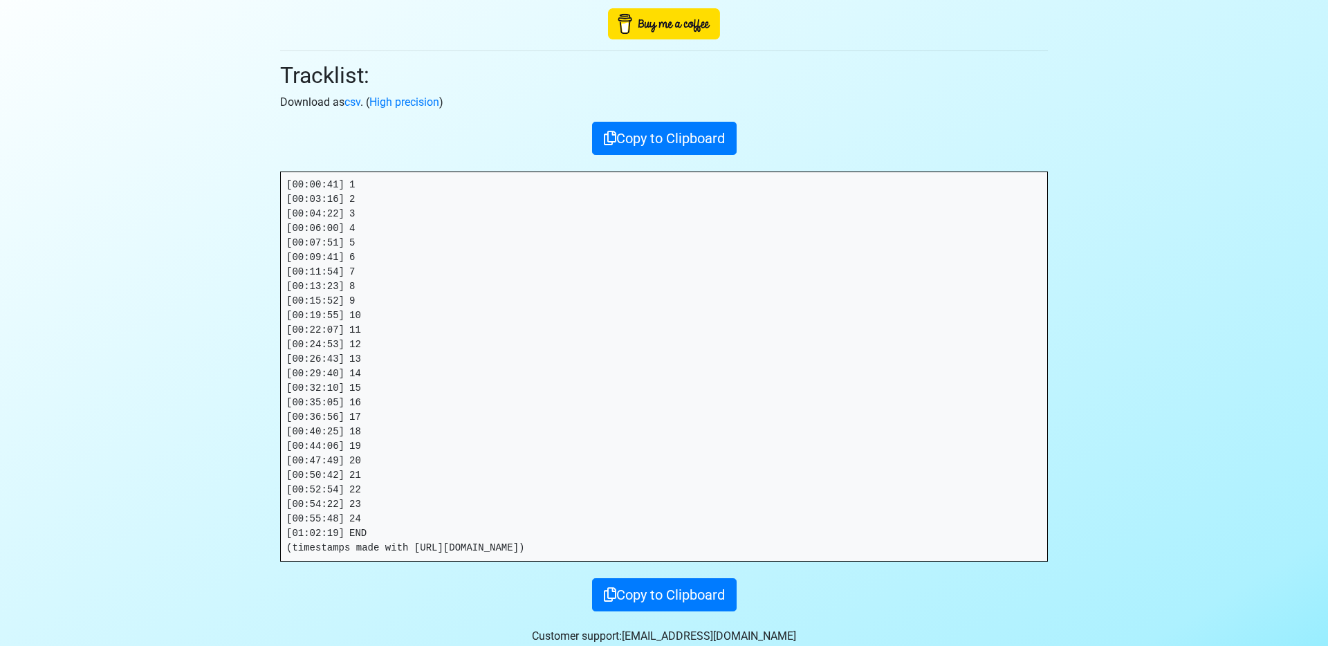  Describe the element at coordinates (664, 75) in the screenshot. I see `h2: Tracklist:` at that location.